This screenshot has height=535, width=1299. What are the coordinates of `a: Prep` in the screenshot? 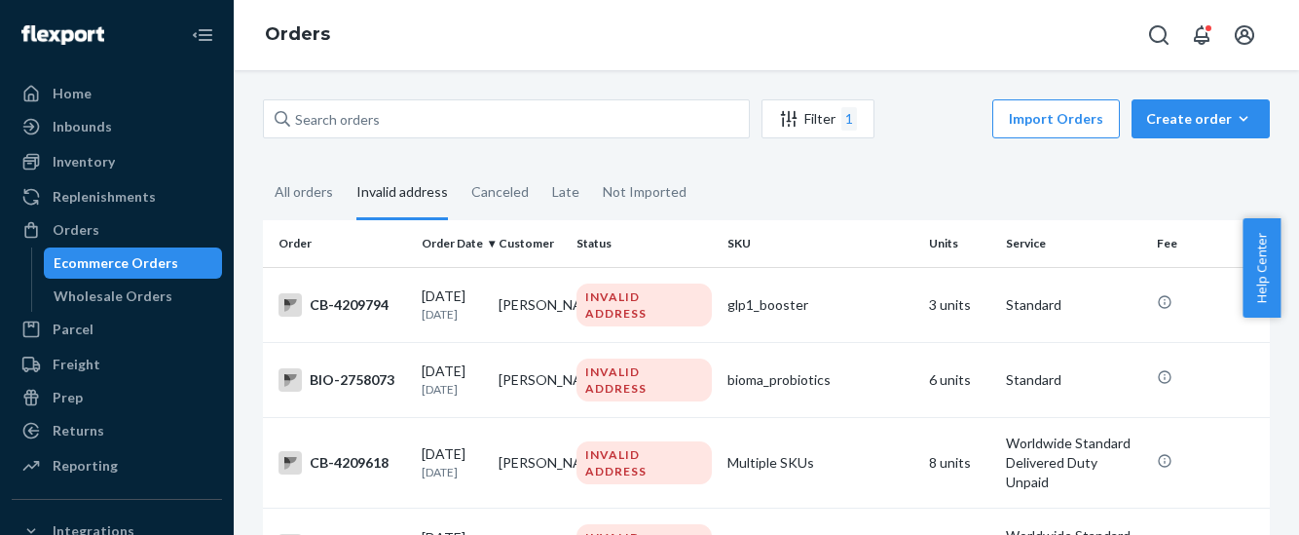 It's located at (117, 397).